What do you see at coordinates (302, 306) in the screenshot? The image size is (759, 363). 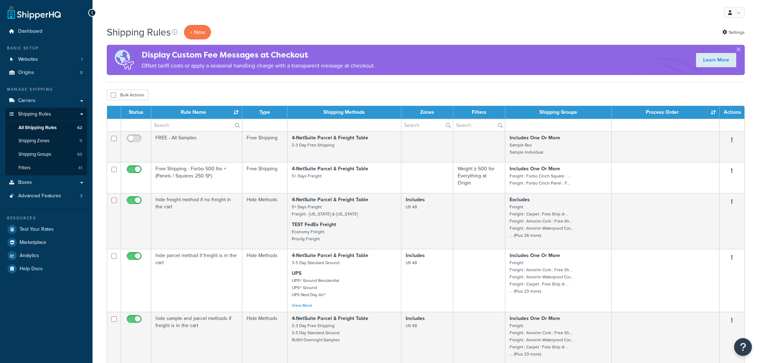 I see `a: View More` at bounding box center [302, 306].